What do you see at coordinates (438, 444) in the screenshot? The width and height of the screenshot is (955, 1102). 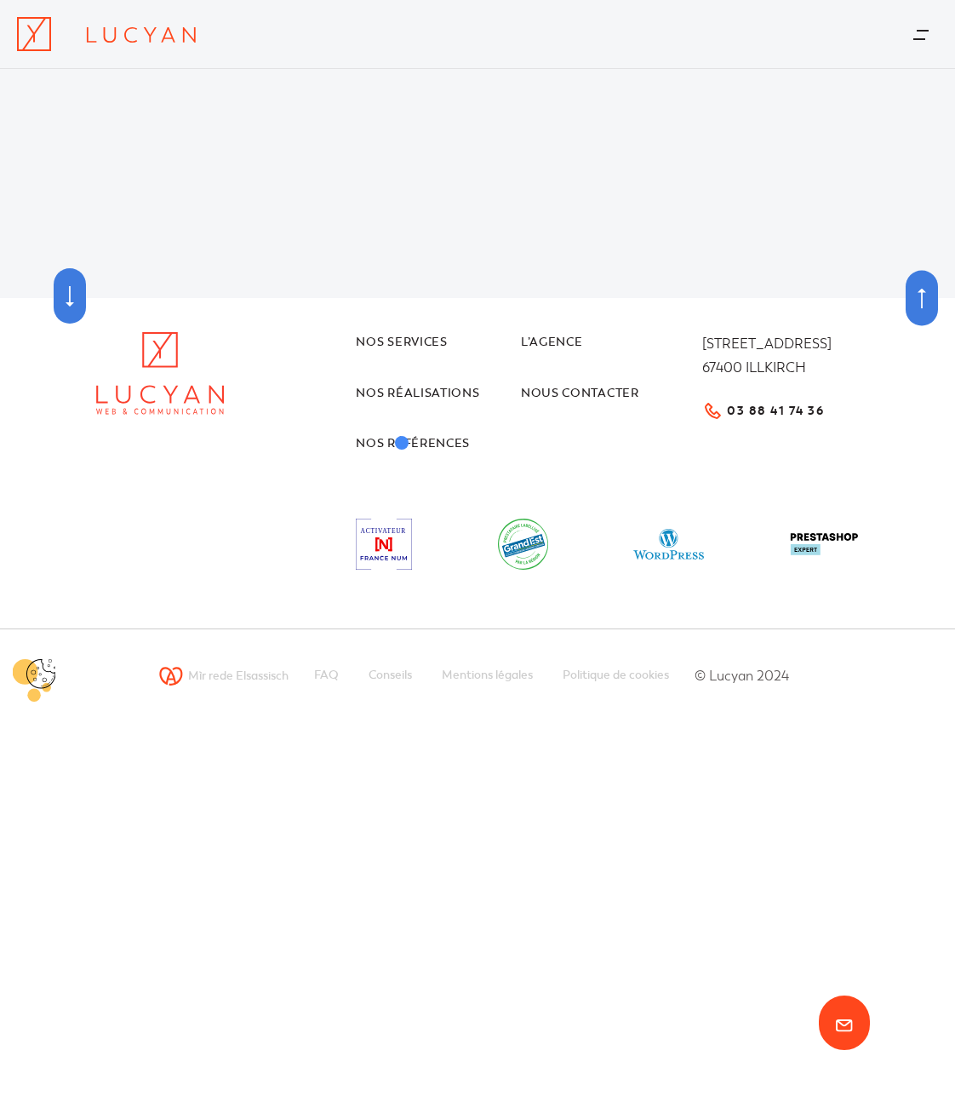 I see `a: Nos références` at bounding box center [438, 444].